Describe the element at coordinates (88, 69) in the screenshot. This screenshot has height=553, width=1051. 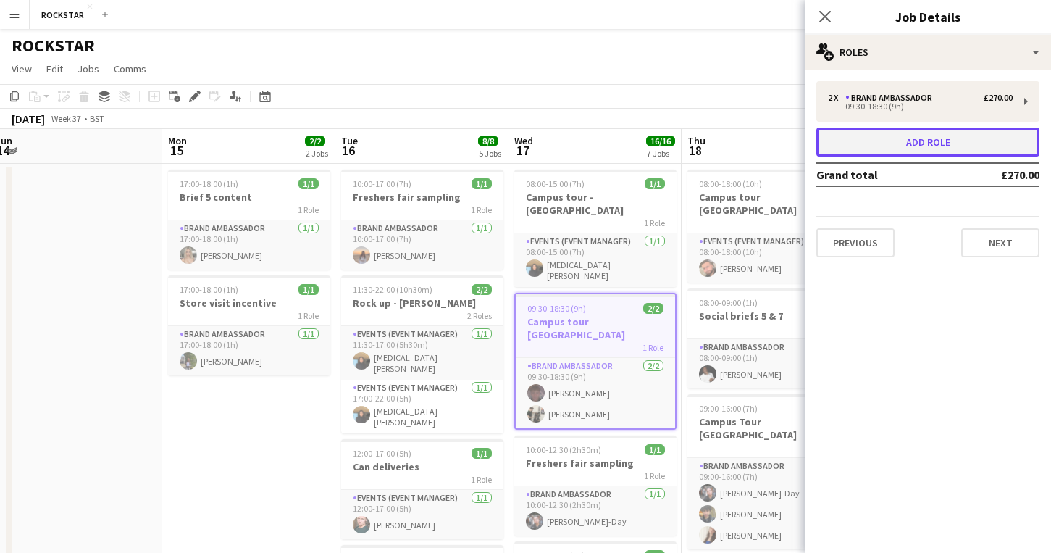
I see `a: Jobs` at that location.